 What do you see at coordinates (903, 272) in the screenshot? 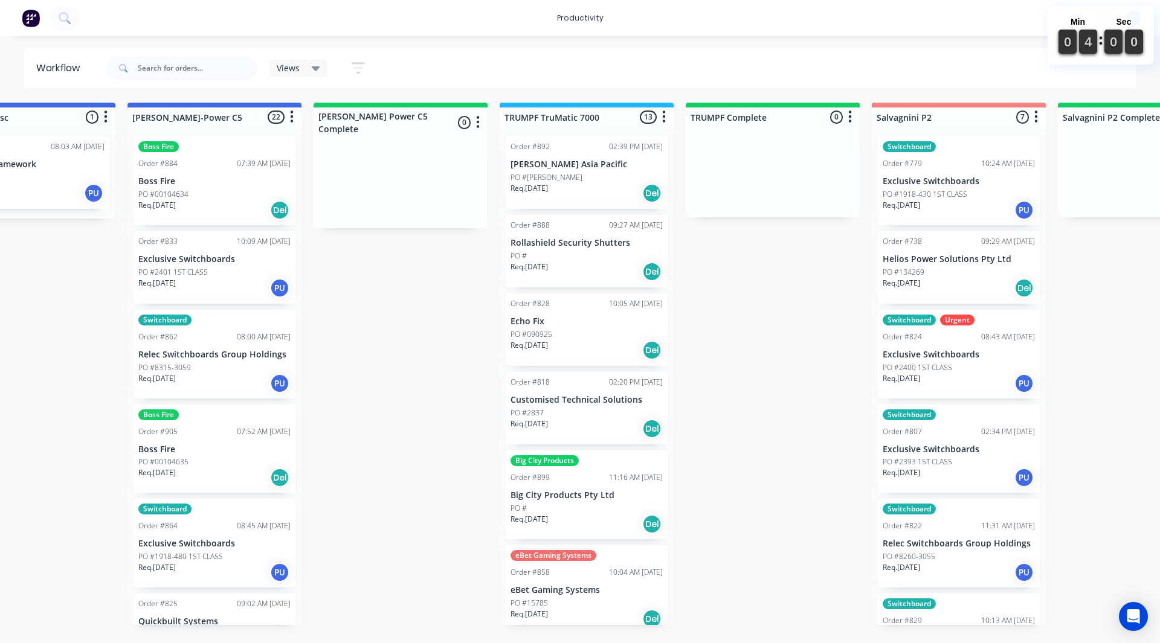
I see `p: PO #134269` at bounding box center [903, 272].